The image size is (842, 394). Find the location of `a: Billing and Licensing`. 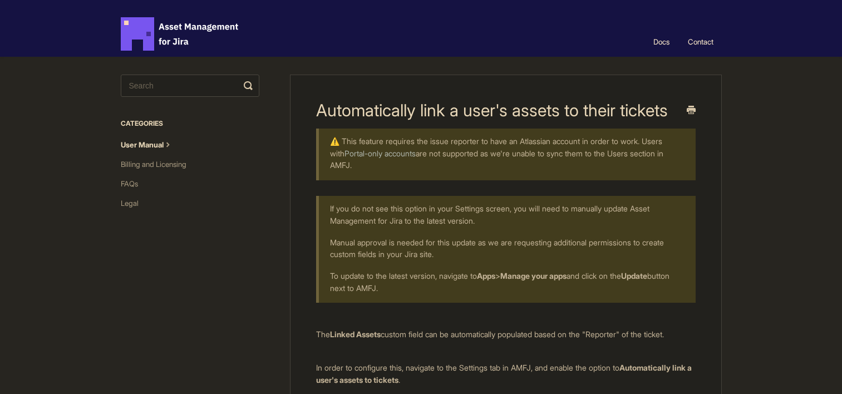

a: Billing and Licensing is located at coordinates (157, 164).